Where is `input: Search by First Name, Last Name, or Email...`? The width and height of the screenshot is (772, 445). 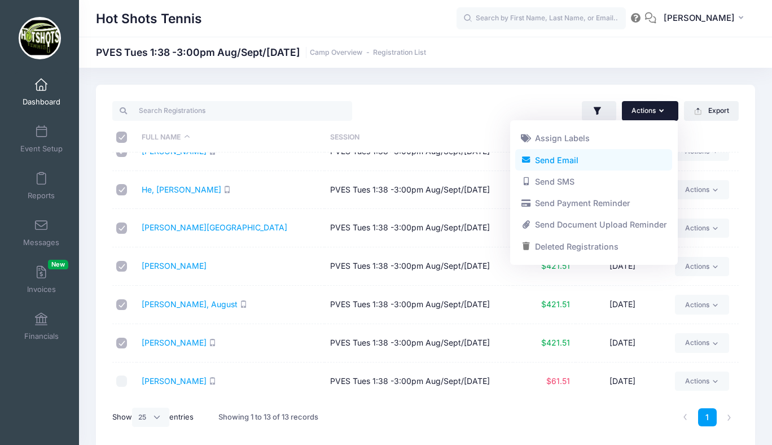
input: Search by First Name, Last Name, or Email... is located at coordinates (541, 19).